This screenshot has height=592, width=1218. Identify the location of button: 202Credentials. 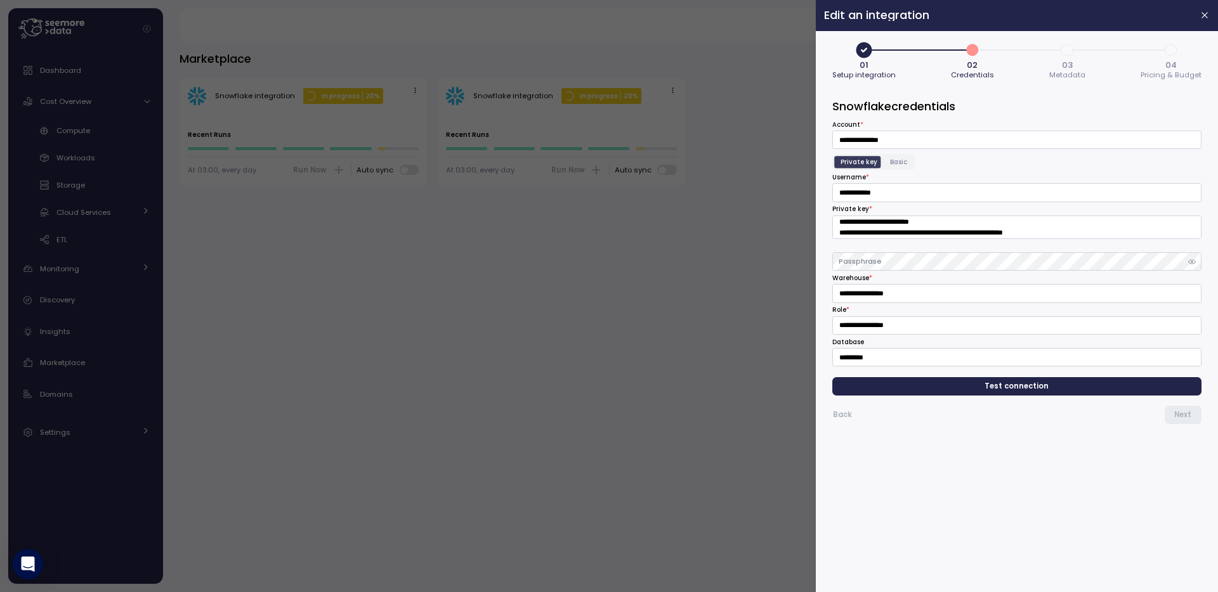
(972, 60).